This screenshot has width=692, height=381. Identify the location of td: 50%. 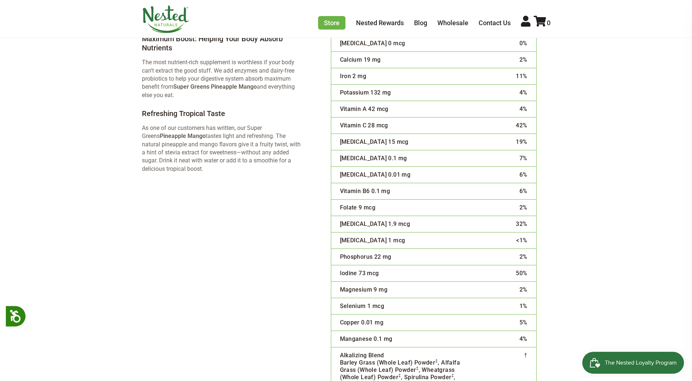
(506, 273).